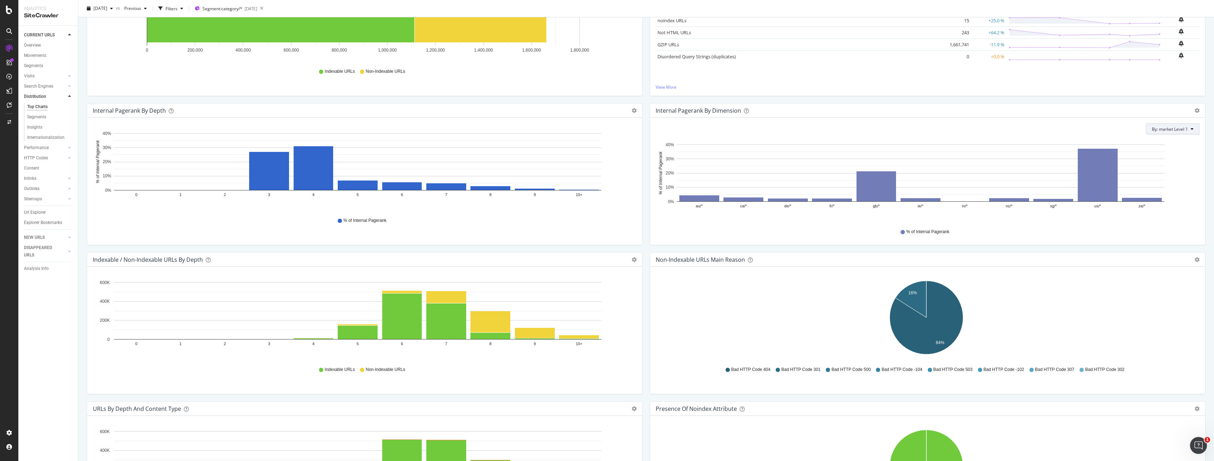 The image size is (1214, 461). What do you see at coordinates (532, 50) in the screenshot?
I see `text: 1,600,000` at bounding box center [532, 50].